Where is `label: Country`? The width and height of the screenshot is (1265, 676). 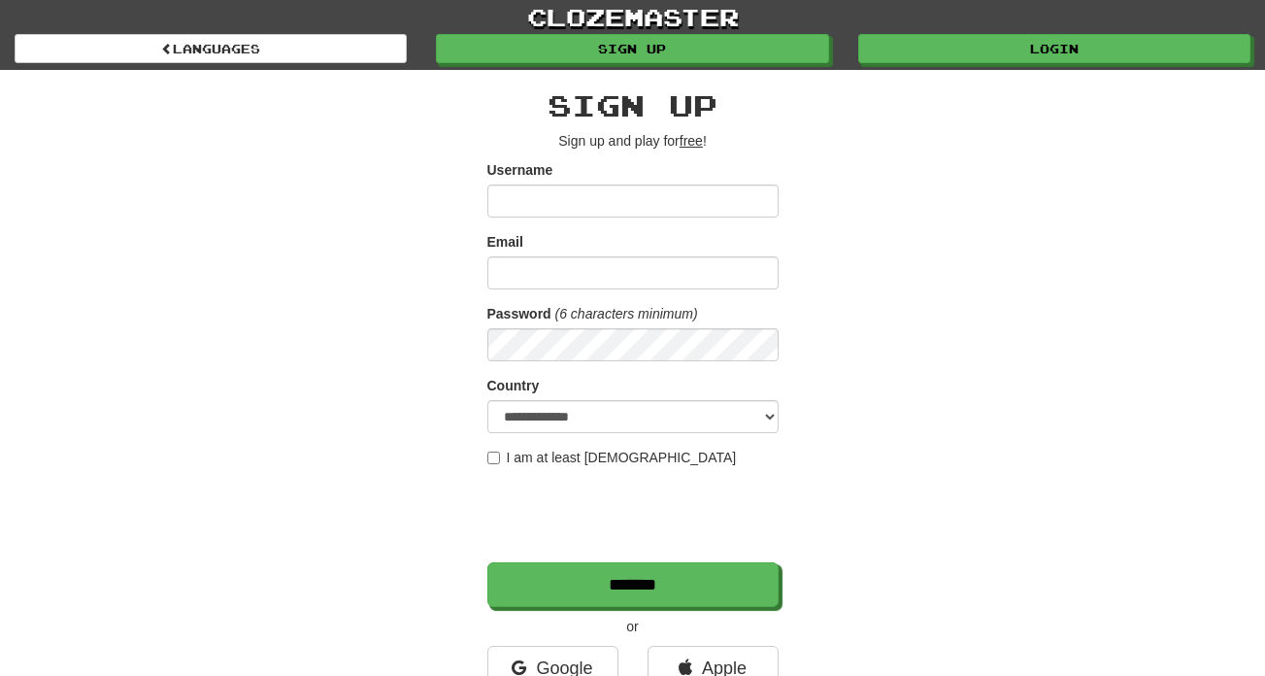
label: Country is located at coordinates (514, 385).